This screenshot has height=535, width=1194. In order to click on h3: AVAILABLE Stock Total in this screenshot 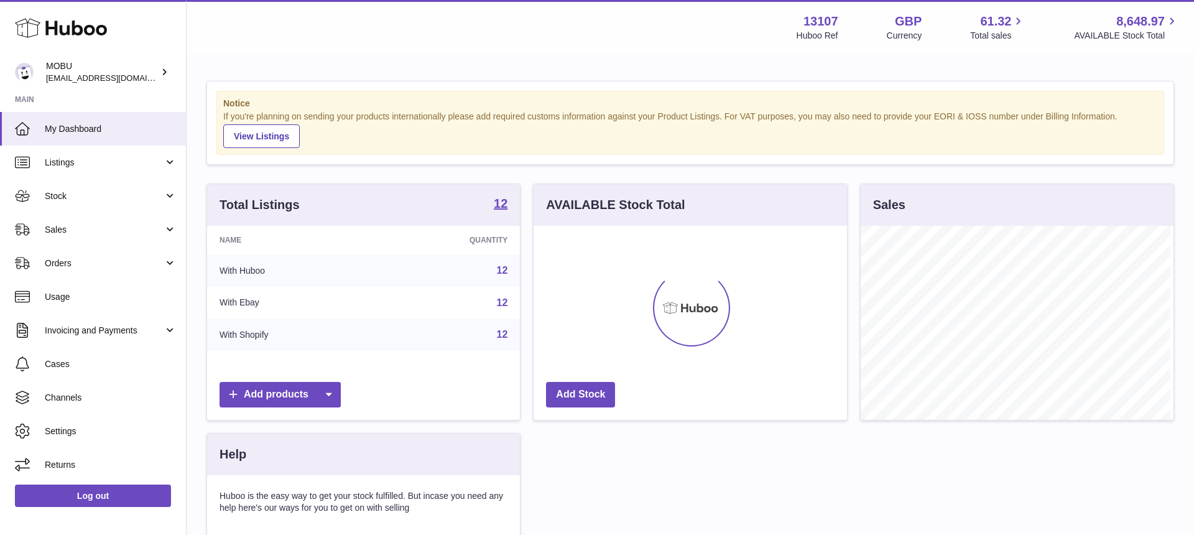, I will do `click(615, 205)`.